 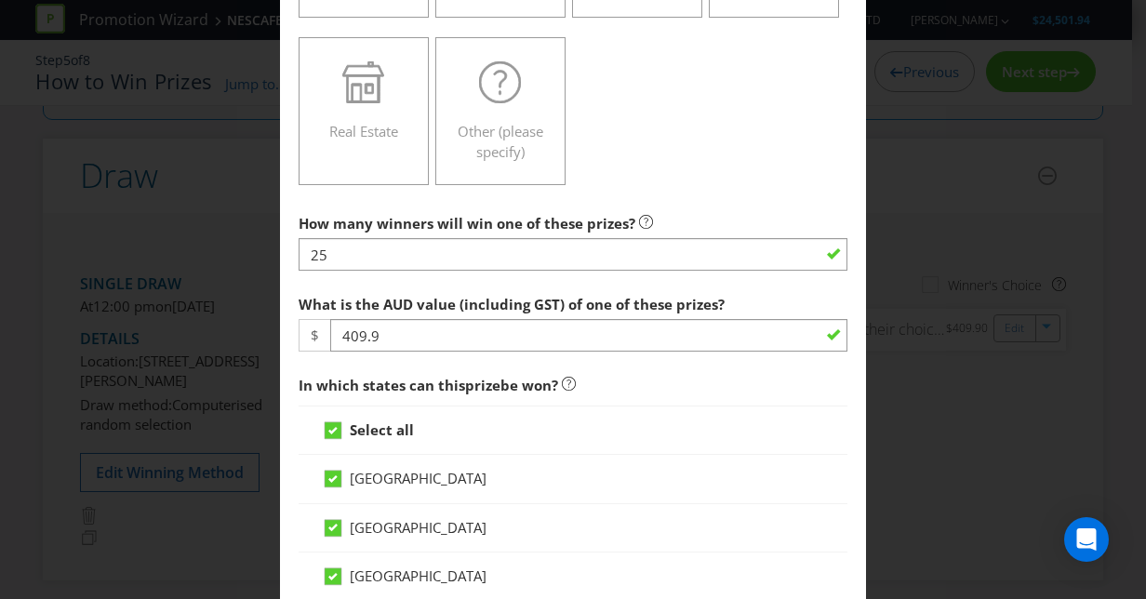 I want to click on span: What is the AUD value (including GST) of one of these prizes?, so click(x=512, y=304).